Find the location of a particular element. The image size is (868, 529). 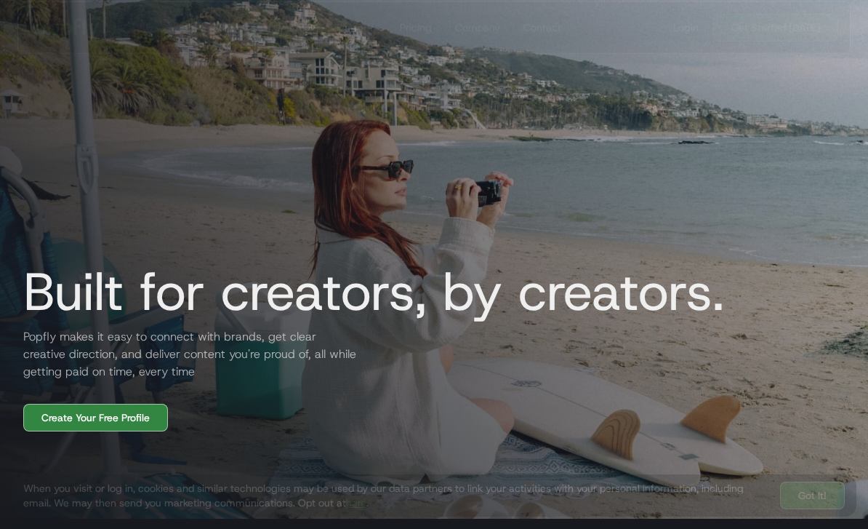

div: Company is located at coordinates (478, 28).